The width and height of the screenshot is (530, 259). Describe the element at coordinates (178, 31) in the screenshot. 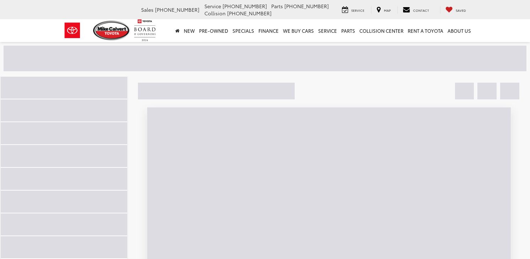

I see `a: Home` at that location.